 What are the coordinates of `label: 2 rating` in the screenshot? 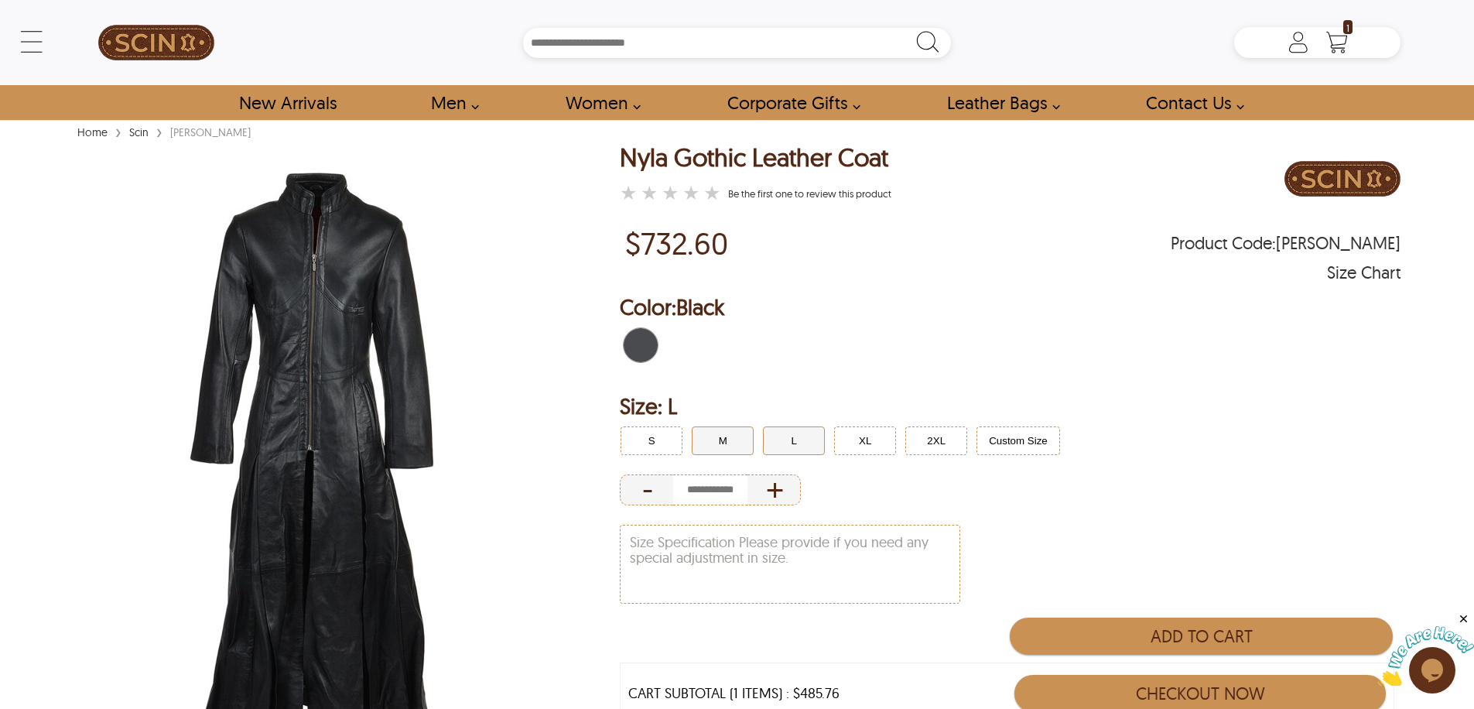 It's located at (649, 193).